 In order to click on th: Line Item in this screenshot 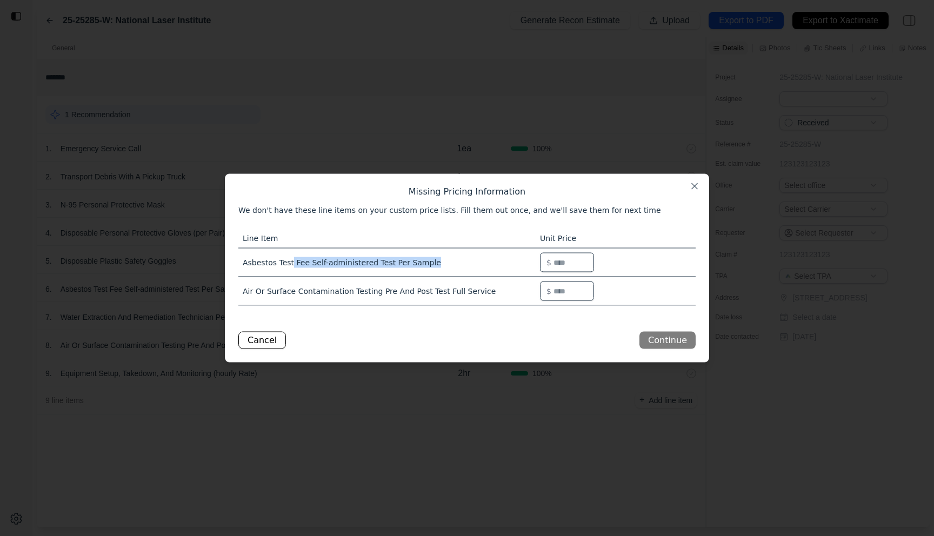, I will do `click(387, 238)`.